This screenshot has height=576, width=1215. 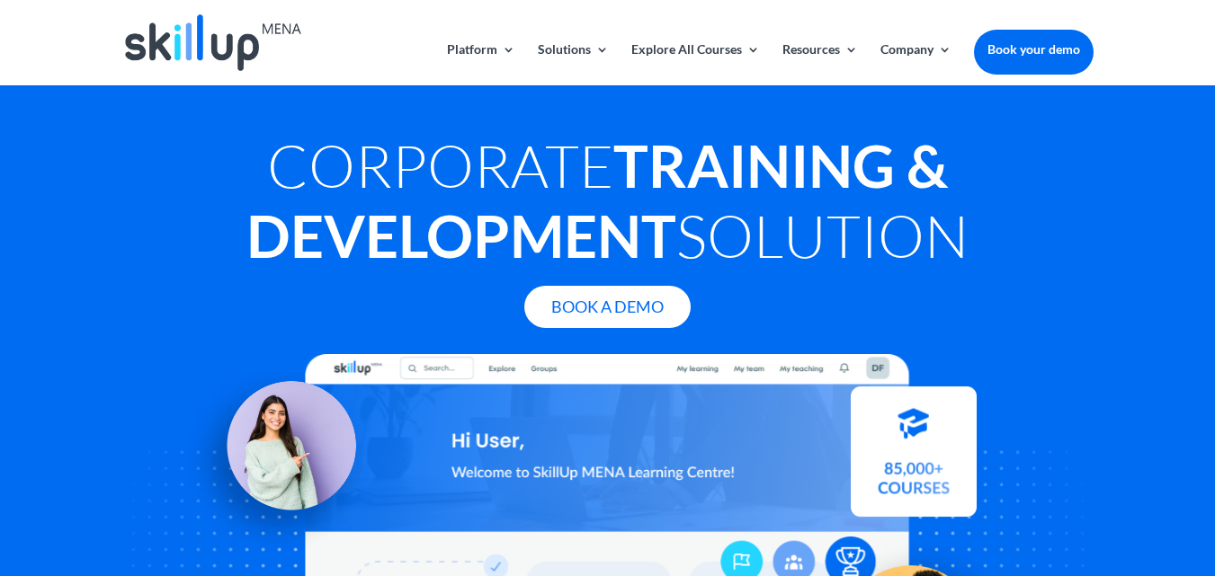 I want to click on a: Book A Demo, so click(x=607, y=307).